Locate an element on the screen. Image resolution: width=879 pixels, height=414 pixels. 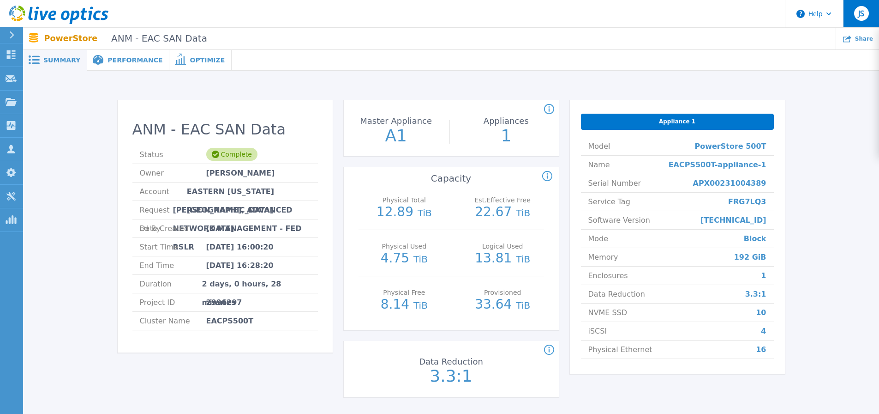
span: Duration is located at coordinates (171, 283).